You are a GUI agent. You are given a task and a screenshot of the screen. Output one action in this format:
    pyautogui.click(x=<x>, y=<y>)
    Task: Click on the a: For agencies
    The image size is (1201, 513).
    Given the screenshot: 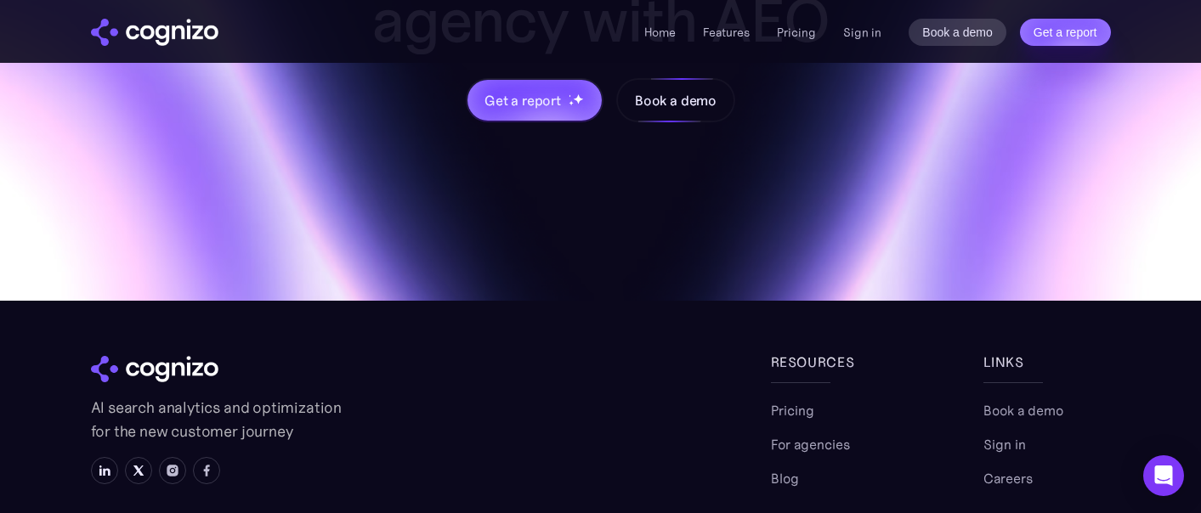 What is the action you would take?
    pyautogui.click(x=810, y=445)
    